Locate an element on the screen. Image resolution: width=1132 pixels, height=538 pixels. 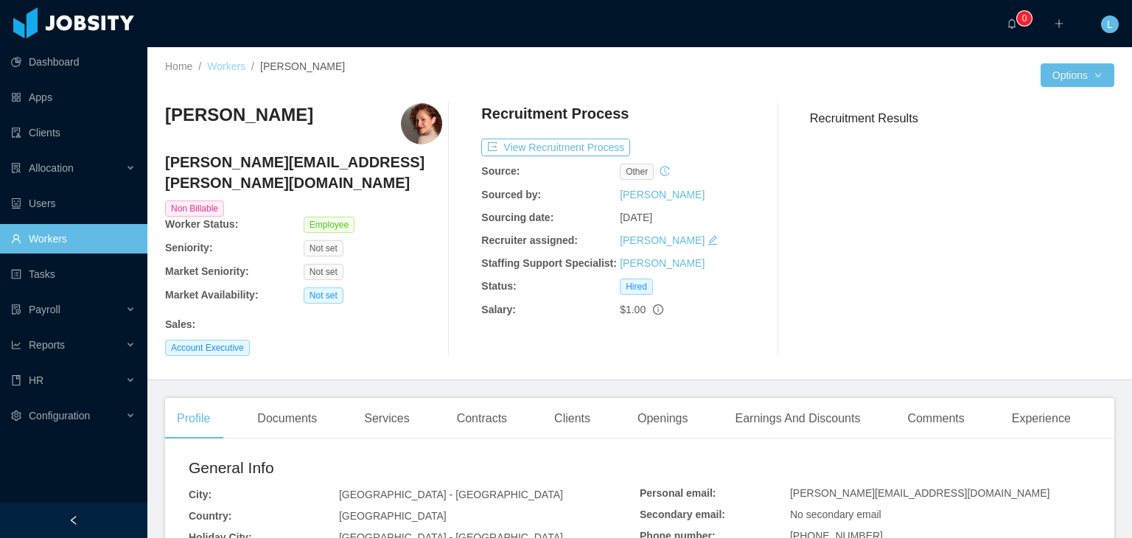
sup: 0 is located at coordinates (1024, 18).